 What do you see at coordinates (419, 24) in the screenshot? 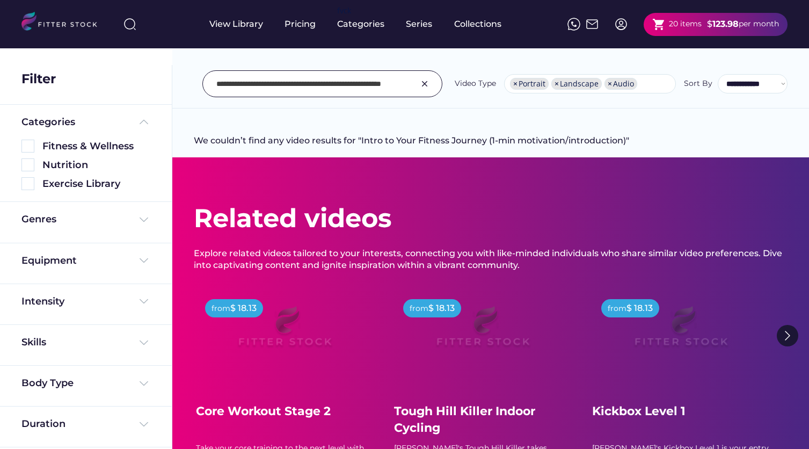
I see `div: Series` at bounding box center [419, 24].